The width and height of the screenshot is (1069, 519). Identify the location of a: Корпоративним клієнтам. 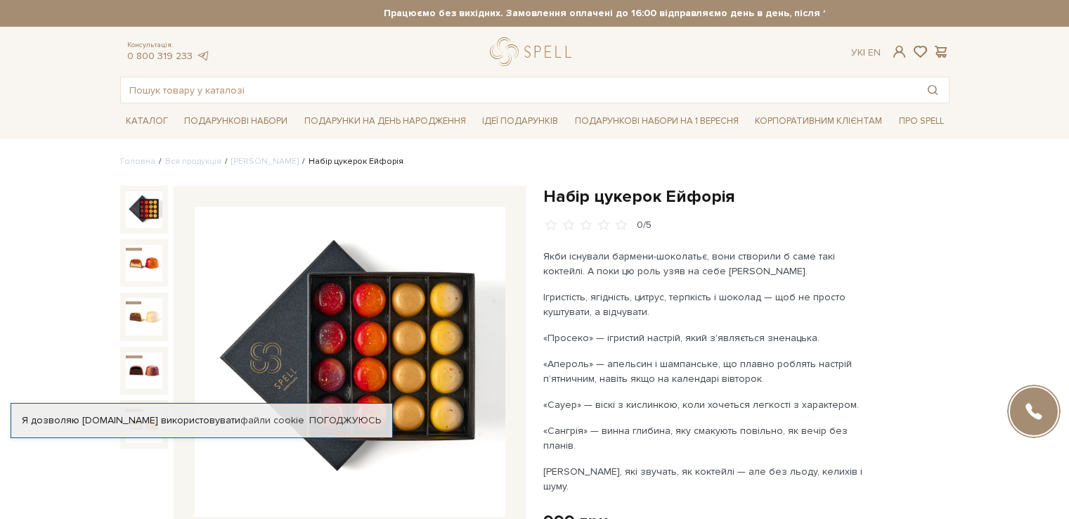
(818, 121).